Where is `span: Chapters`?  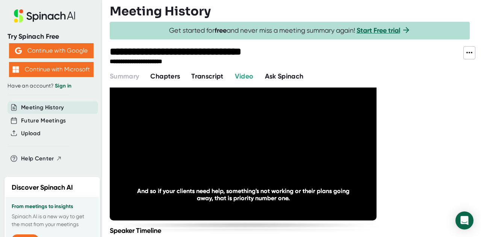
span: Chapters is located at coordinates (165, 76).